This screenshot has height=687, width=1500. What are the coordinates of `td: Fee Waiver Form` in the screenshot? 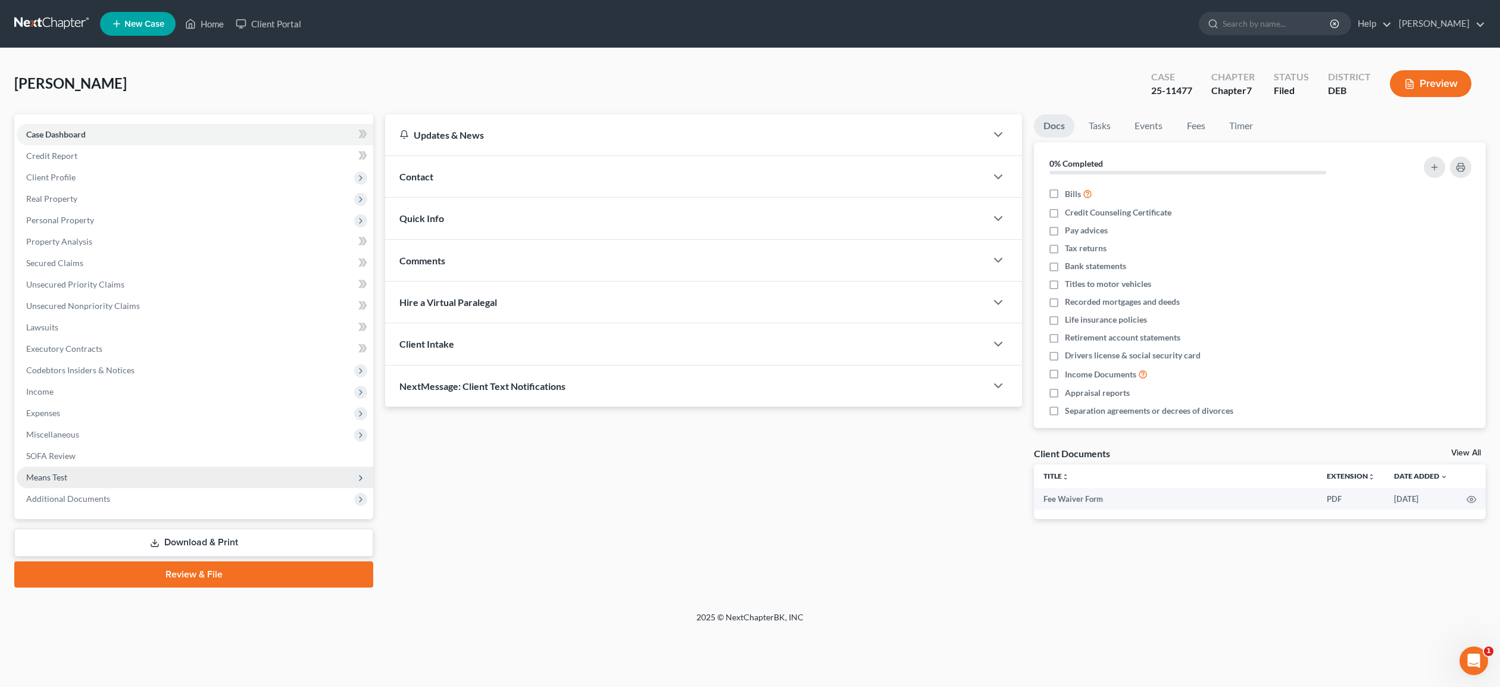 It's located at (1175, 499).